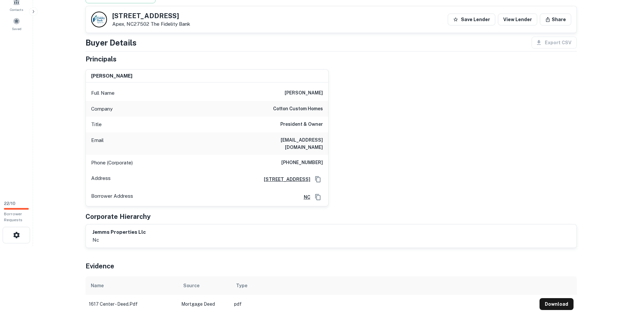  I want to click on th: Source, so click(204, 285).